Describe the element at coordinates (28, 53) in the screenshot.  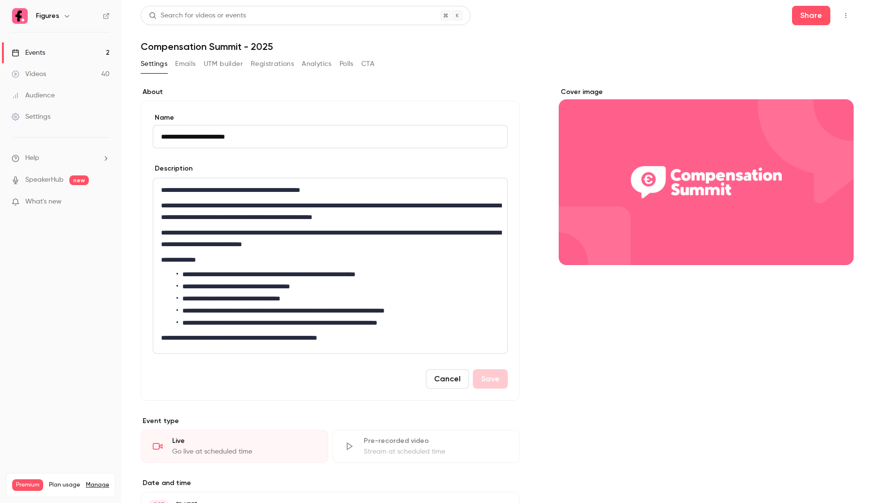
I see `div: Events` at that location.